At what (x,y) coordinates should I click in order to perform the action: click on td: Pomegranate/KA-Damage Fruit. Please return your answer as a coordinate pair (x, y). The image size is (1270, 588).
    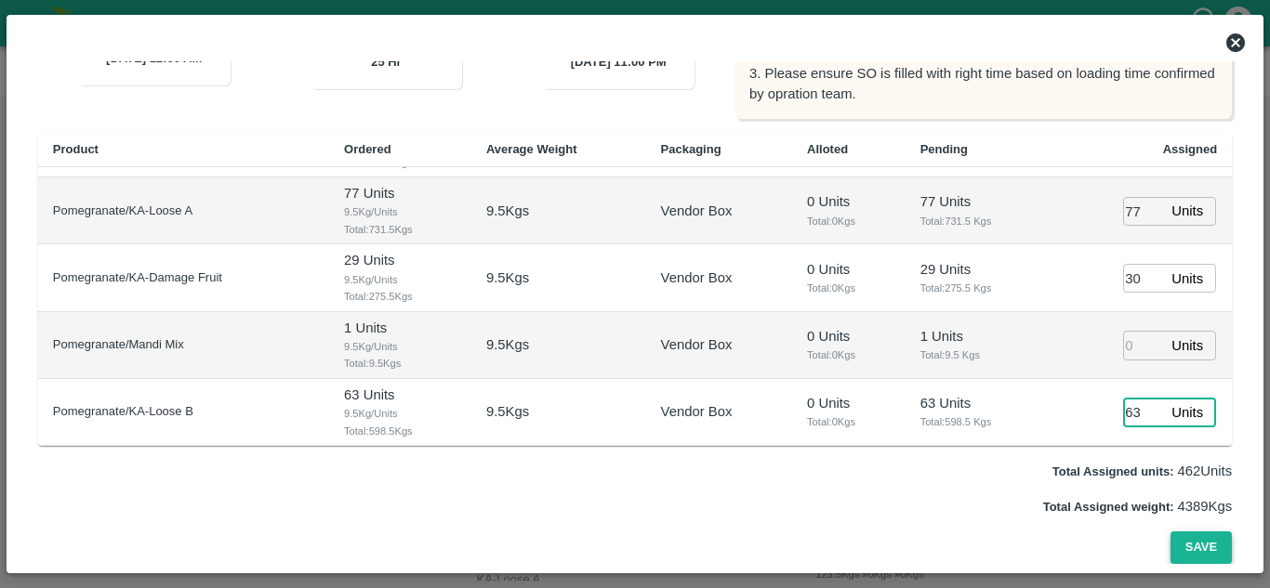
    Looking at the image, I should click on (183, 278).